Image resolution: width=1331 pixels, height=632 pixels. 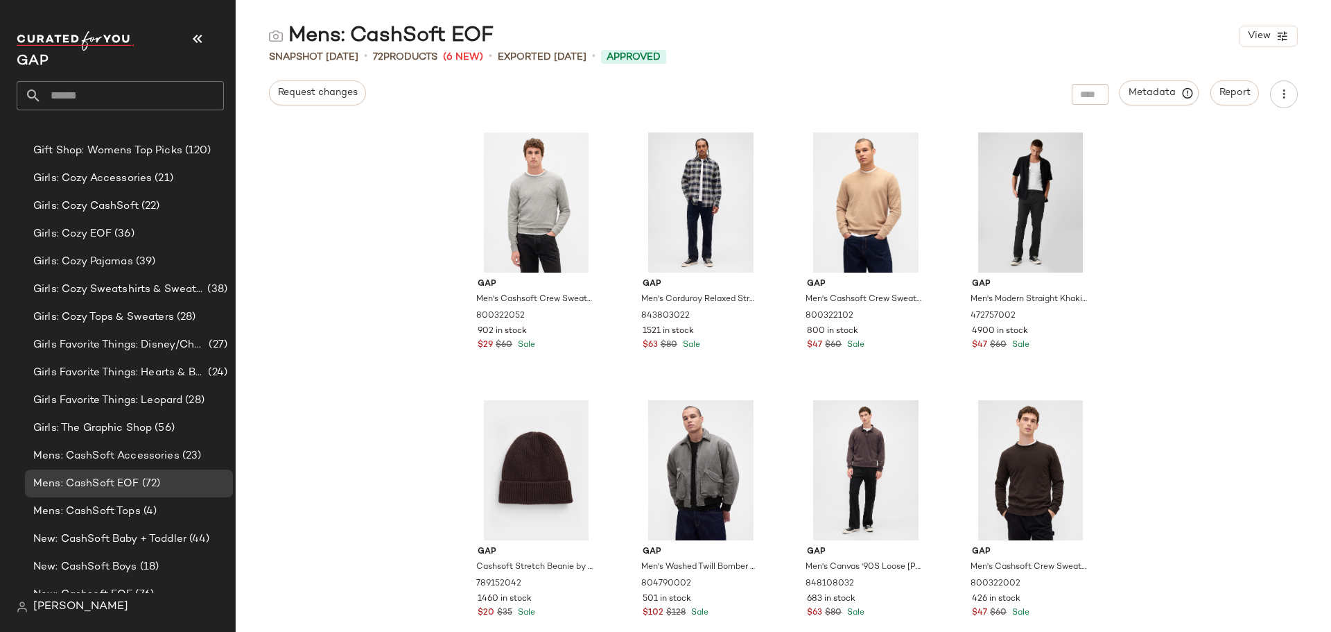 I want to click on span: Girls: Cozy Accessories, so click(x=92, y=178).